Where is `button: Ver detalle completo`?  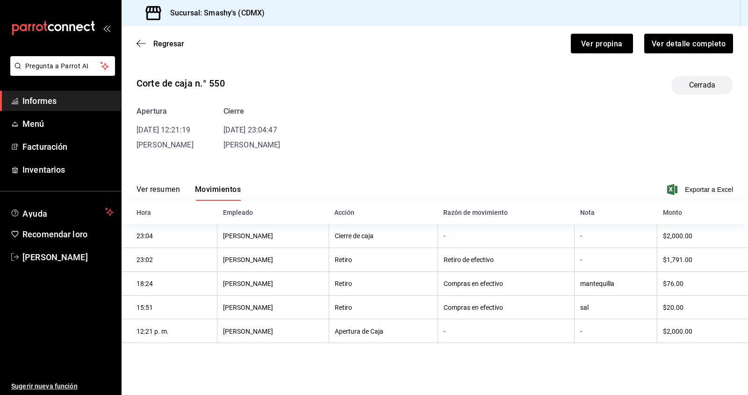
button: Ver detalle completo is located at coordinates (689, 43).